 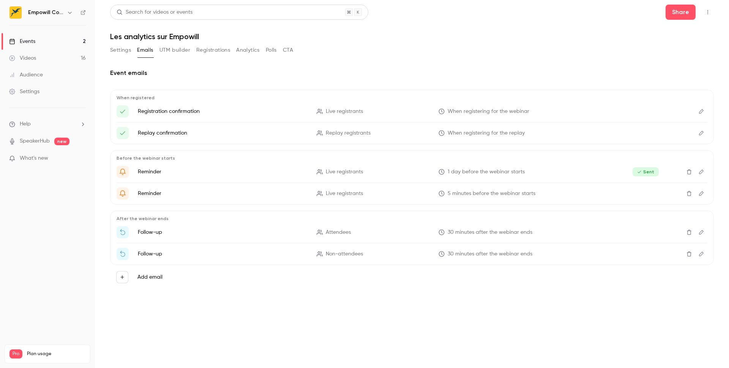 What do you see at coordinates (348, 133) in the screenshot?
I see `span: Replay registrants` at bounding box center [348, 133].